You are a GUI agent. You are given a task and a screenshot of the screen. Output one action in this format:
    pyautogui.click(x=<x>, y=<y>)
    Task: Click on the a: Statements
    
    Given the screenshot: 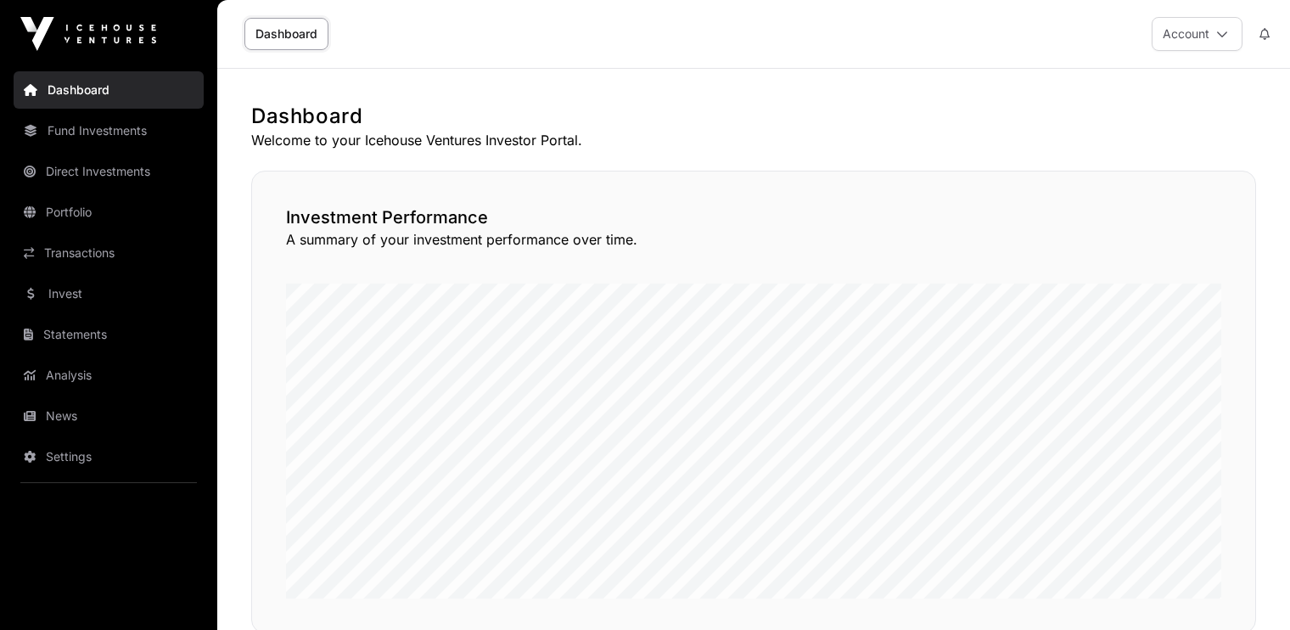 What is the action you would take?
    pyautogui.click(x=109, y=334)
    